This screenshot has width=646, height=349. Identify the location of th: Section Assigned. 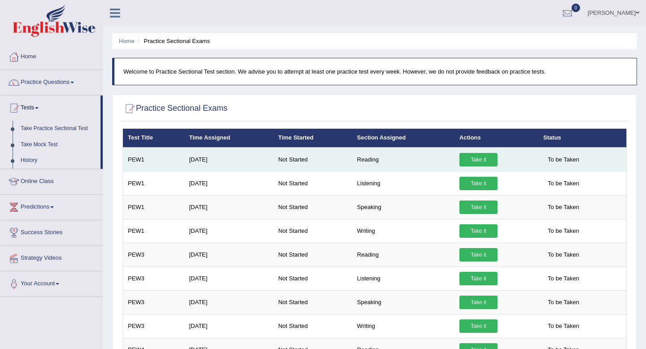
(403, 138).